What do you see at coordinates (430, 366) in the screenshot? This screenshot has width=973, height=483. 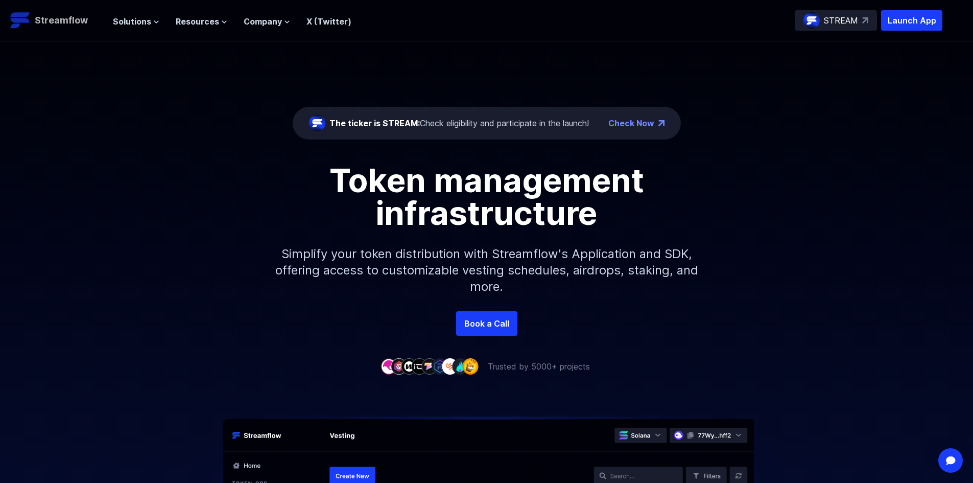 I see `img: company-5` at bounding box center [430, 366].